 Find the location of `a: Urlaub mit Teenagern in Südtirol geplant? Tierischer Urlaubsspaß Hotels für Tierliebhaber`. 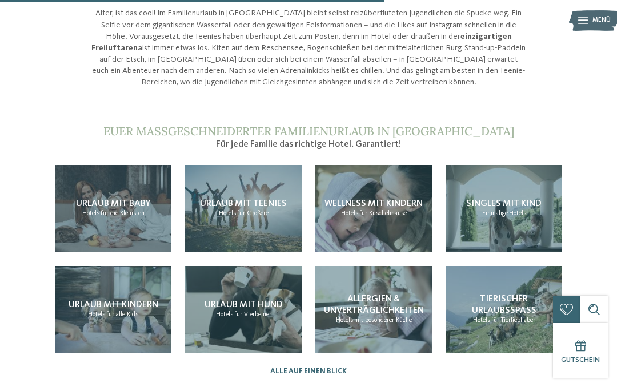

a: Urlaub mit Teenagern in Südtirol geplant? Tierischer Urlaubsspaß Hotels für Tierliebhaber is located at coordinates (504, 310).